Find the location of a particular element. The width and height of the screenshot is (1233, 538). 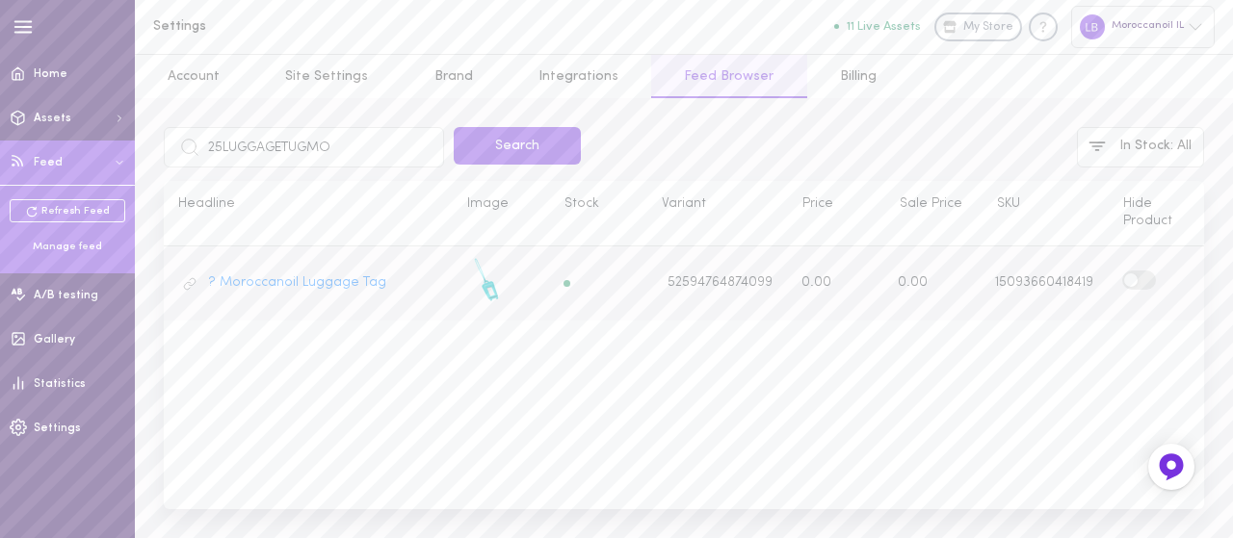

span: A/B testing is located at coordinates (65, 296).